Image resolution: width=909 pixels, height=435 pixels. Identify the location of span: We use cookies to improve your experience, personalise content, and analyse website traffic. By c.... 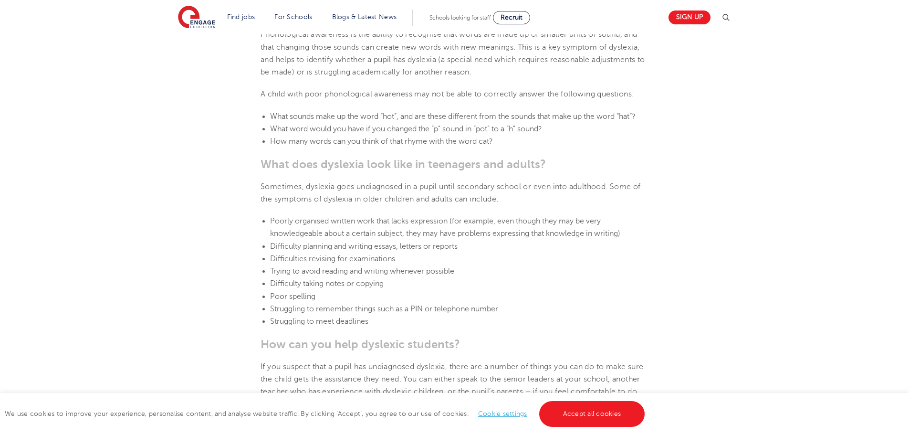
(326, 413).